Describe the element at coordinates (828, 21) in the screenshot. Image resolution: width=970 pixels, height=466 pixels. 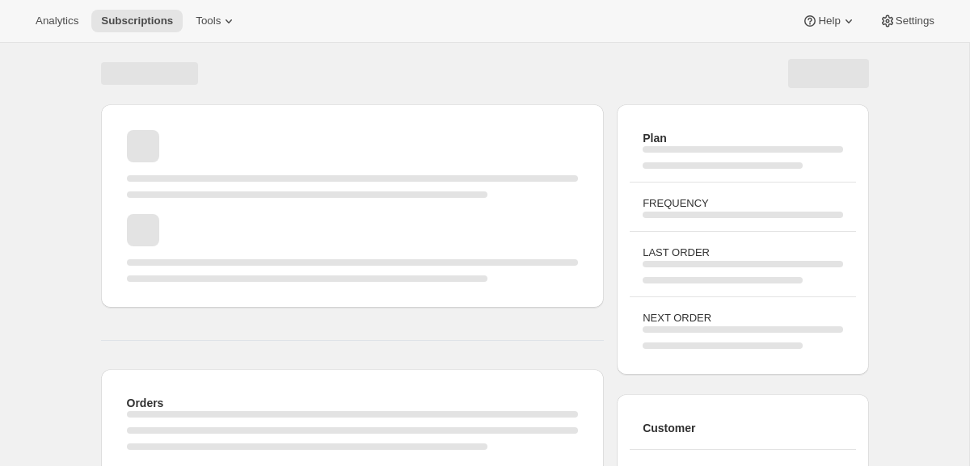
I see `span: Help` at that location.